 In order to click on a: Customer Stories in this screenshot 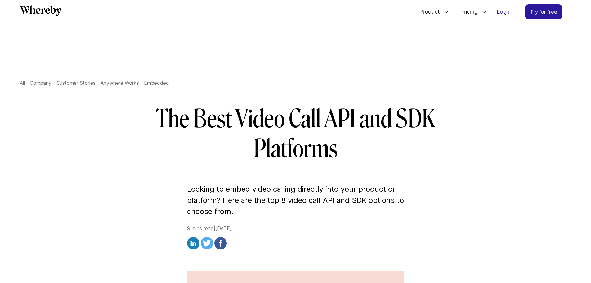, I will do `click(76, 83)`.